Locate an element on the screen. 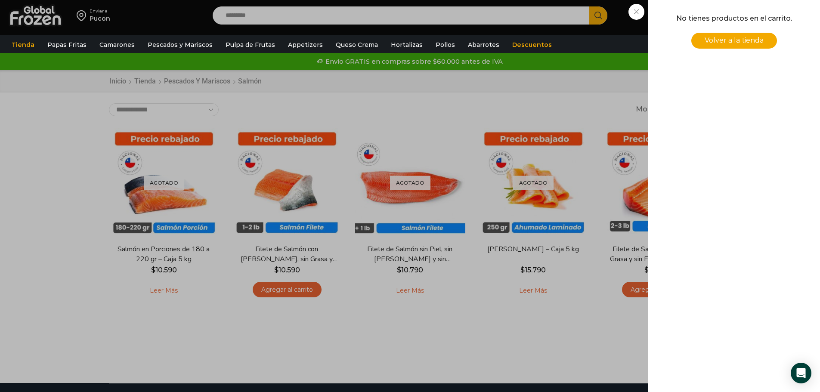  a: Papas Fritas is located at coordinates (67, 45).